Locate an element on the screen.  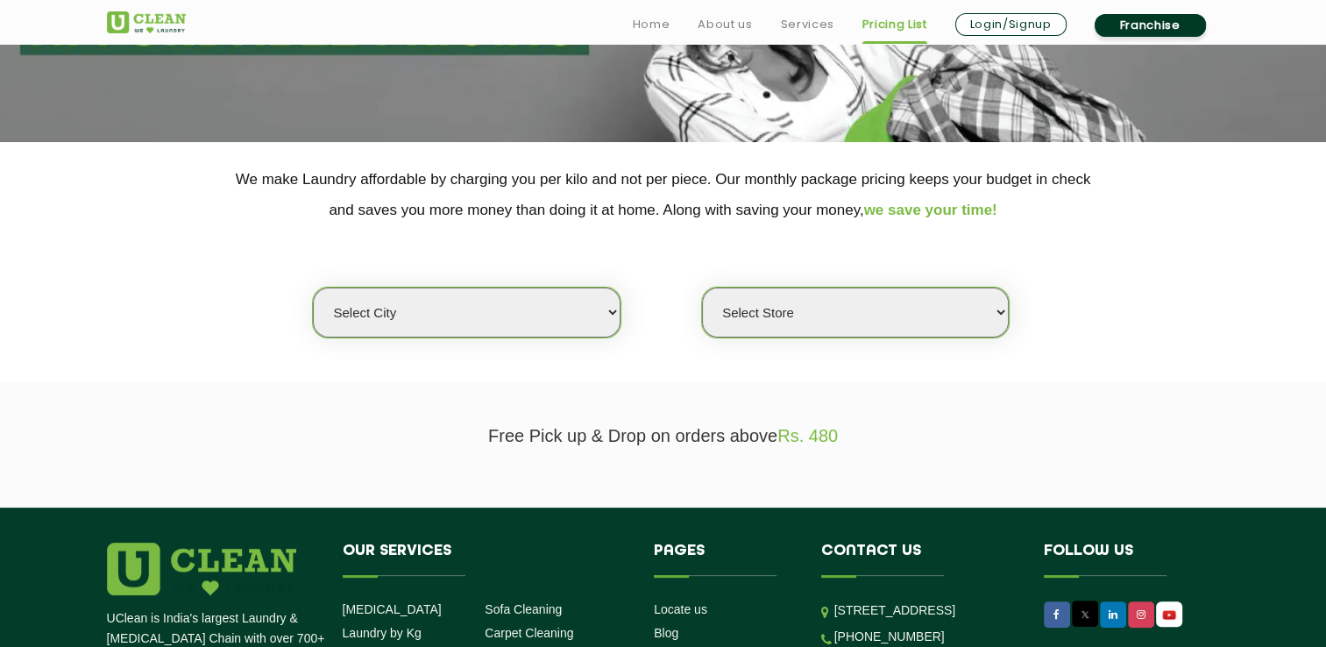
img: logo.png is located at coordinates (202, 569).